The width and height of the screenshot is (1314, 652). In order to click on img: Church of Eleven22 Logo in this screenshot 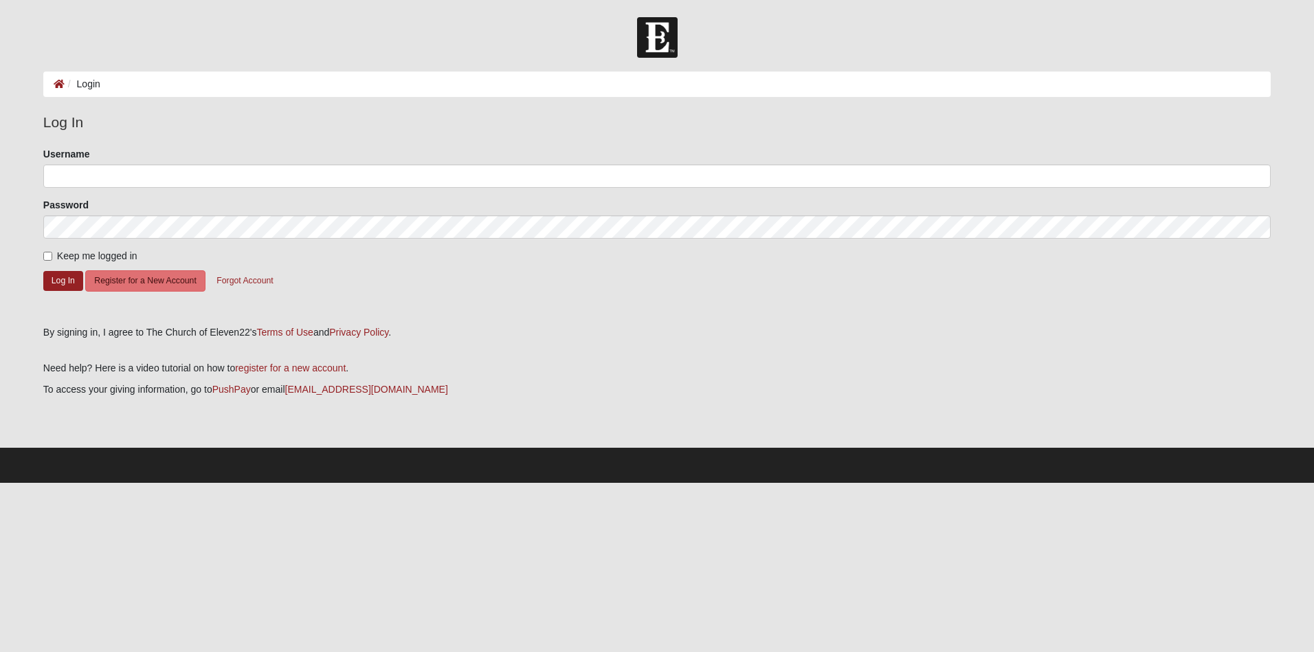, I will do `click(657, 37)`.